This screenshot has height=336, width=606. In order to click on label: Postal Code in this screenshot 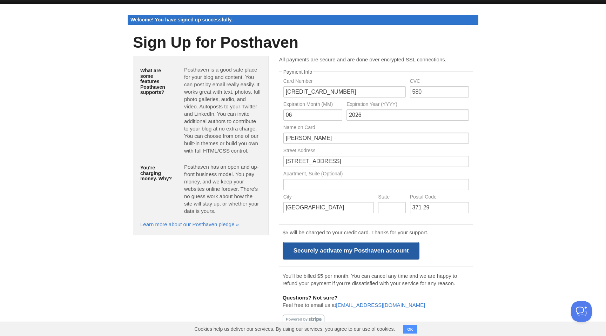, I will do `click(439, 197)`.